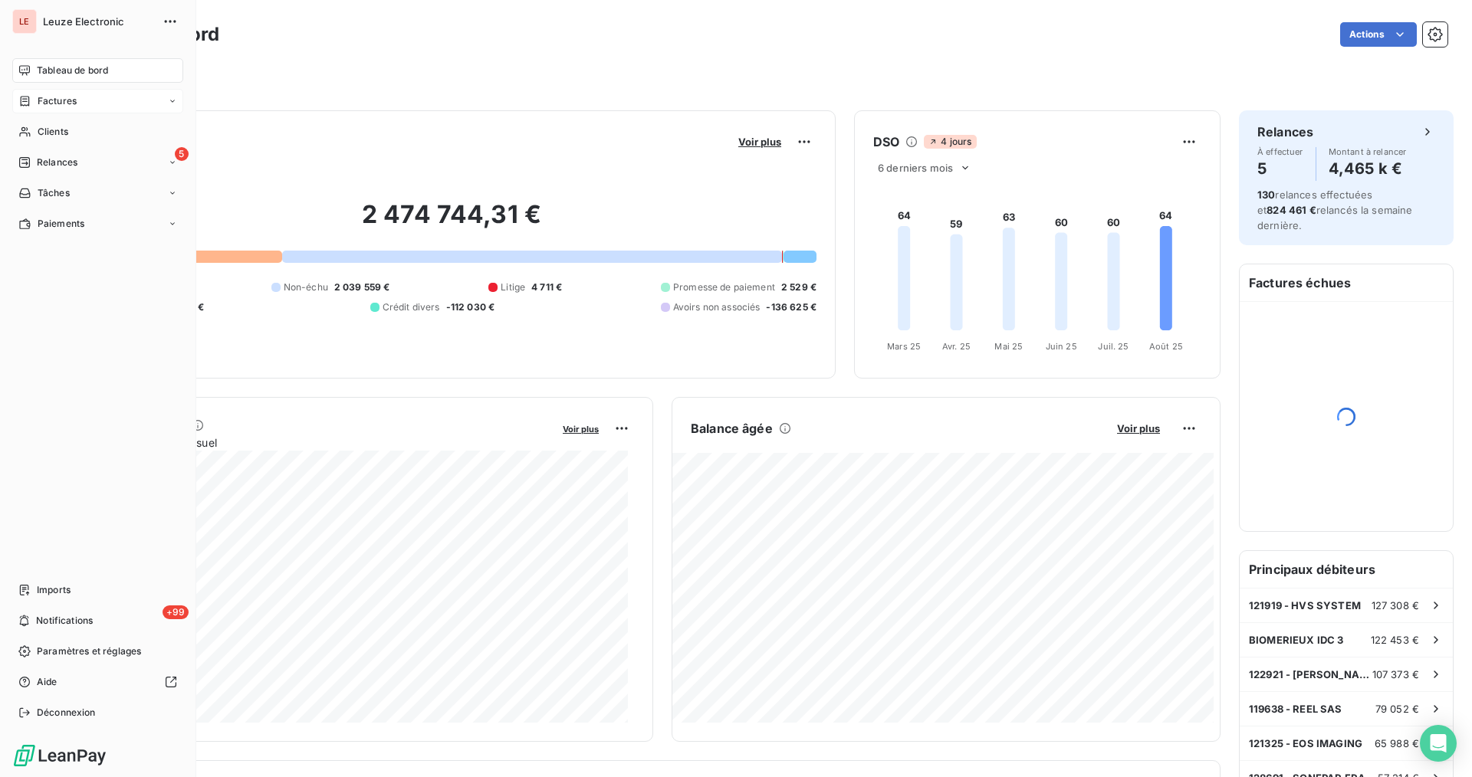 The image size is (1472, 777). What do you see at coordinates (1397, 709) in the screenshot?
I see `span: 79 052 €` at bounding box center [1397, 709].